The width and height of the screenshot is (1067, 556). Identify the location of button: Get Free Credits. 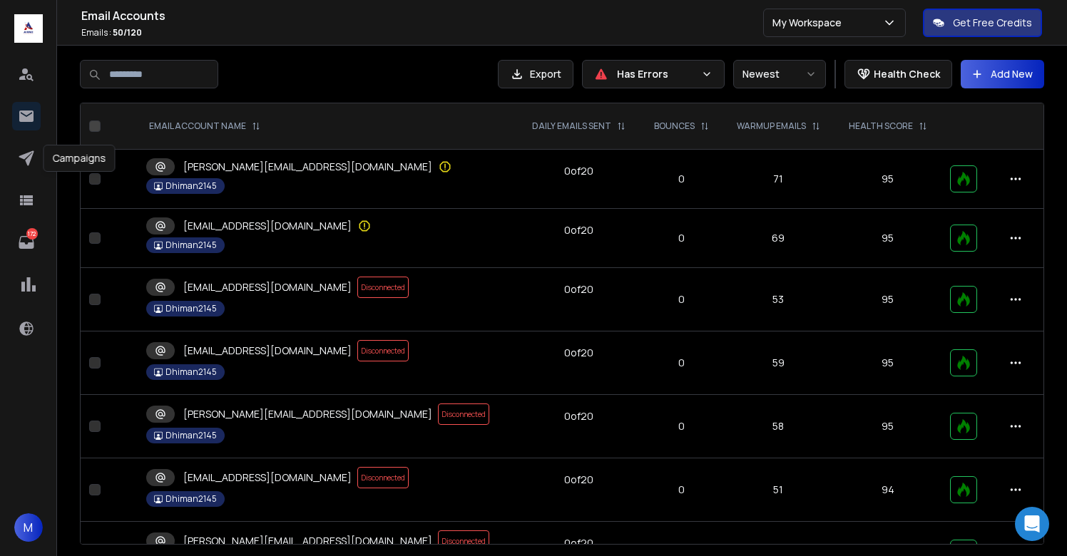
(982, 23).